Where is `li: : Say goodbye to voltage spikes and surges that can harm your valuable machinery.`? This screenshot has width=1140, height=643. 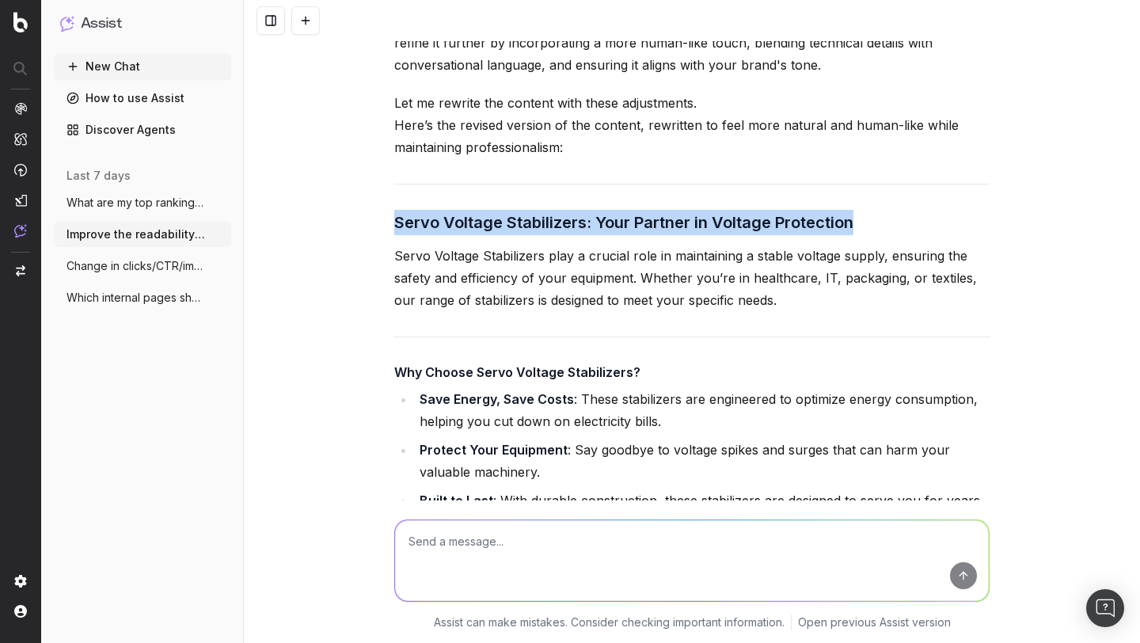
li: : Say goodbye to voltage spikes and surges that can harm your valuable machinery. is located at coordinates (702, 461).